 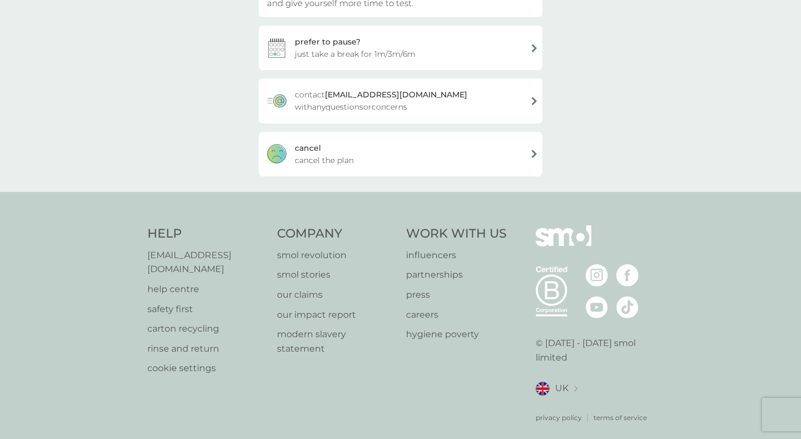 I want to click on a: our impact report, so click(x=336, y=315).